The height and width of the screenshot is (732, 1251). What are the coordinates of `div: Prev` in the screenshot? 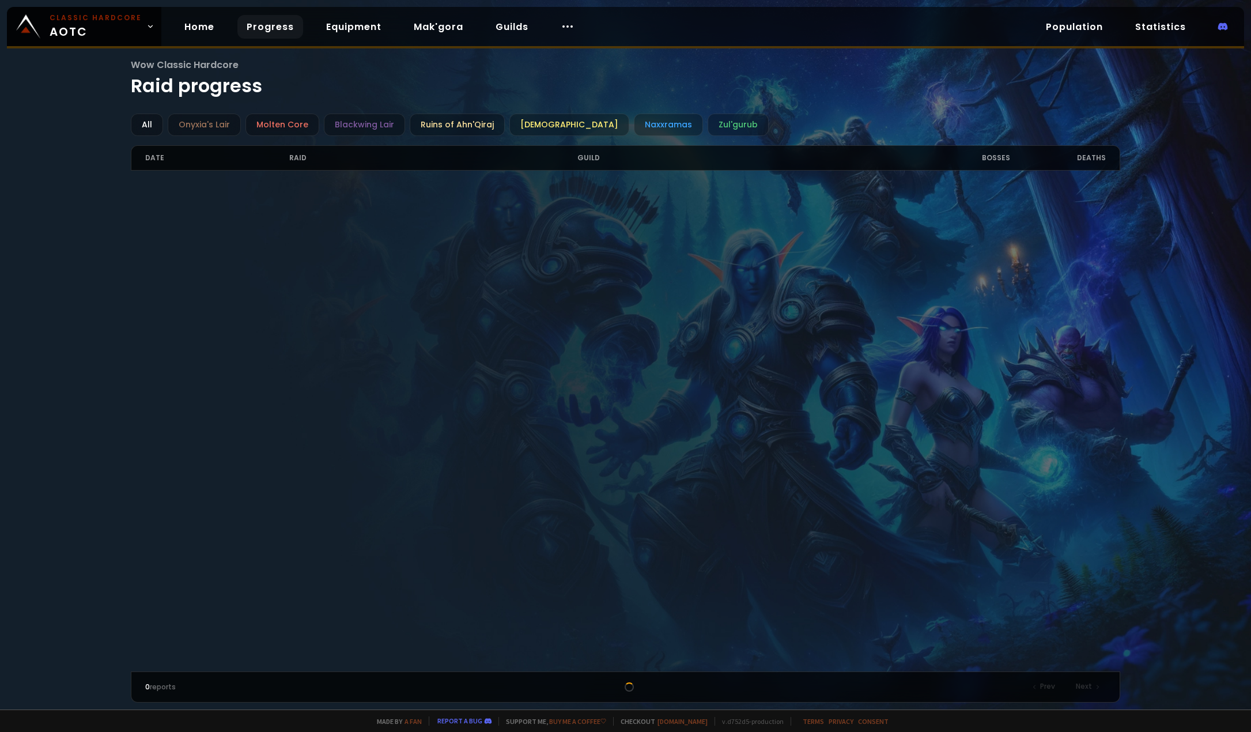 It's located at (1044, 687).